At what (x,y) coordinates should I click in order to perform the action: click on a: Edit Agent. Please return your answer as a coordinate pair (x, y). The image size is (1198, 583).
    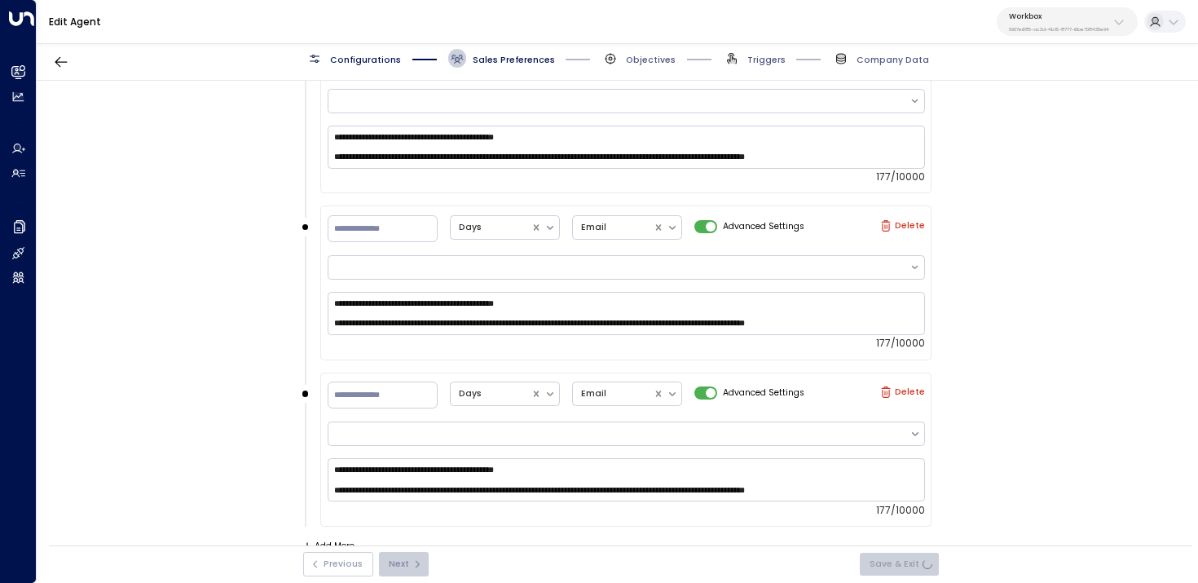
    Looking at the image, I should click on (75, 21).